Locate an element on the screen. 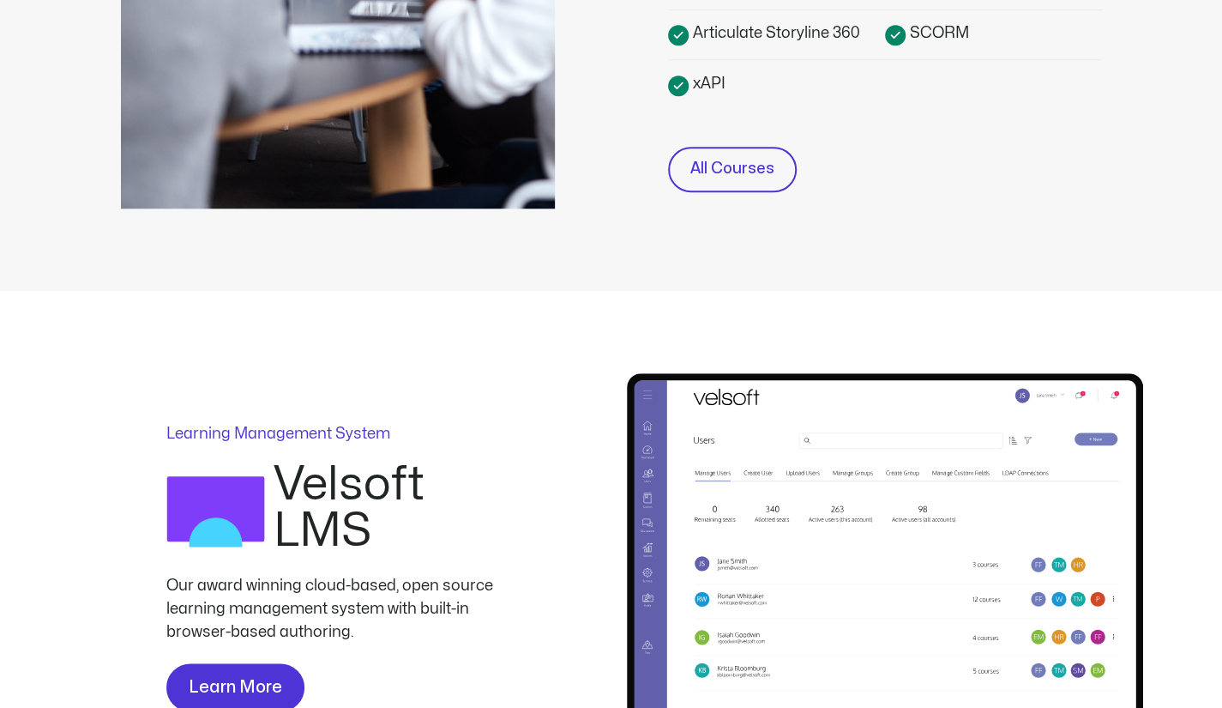 The height and width of the screenshot is (708, 1222). div: Our award winning cloud-based, open source learning management system with built-in browser-based... is located at coordinates (338, 608).